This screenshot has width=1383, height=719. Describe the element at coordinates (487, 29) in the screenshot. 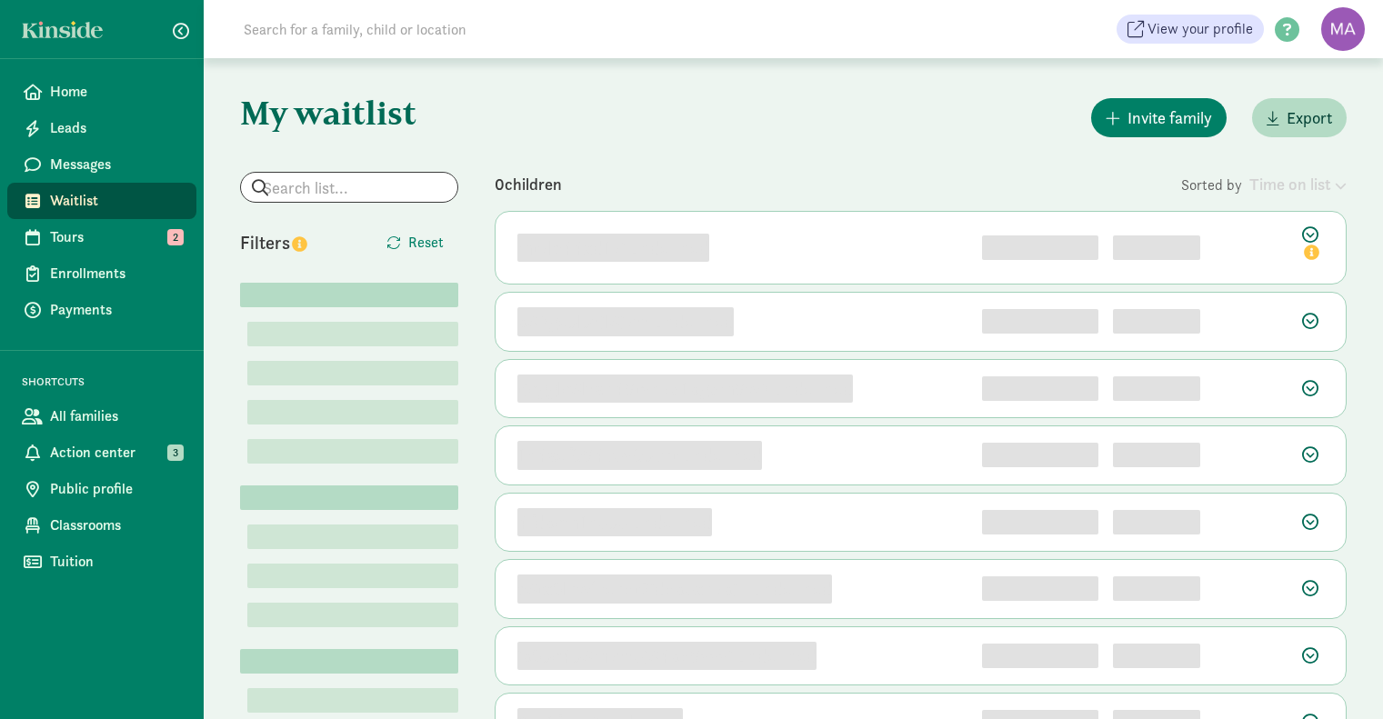

I see `input: Search for a family, child or location` at that location.